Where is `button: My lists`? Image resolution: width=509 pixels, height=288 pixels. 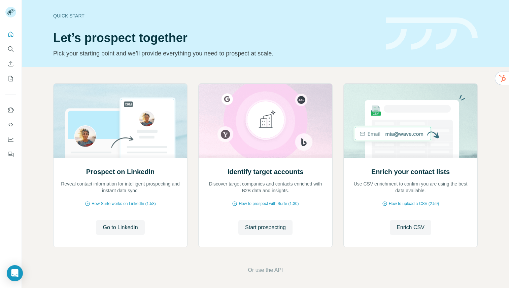 button: My lists is located at coordinates (11, 79).